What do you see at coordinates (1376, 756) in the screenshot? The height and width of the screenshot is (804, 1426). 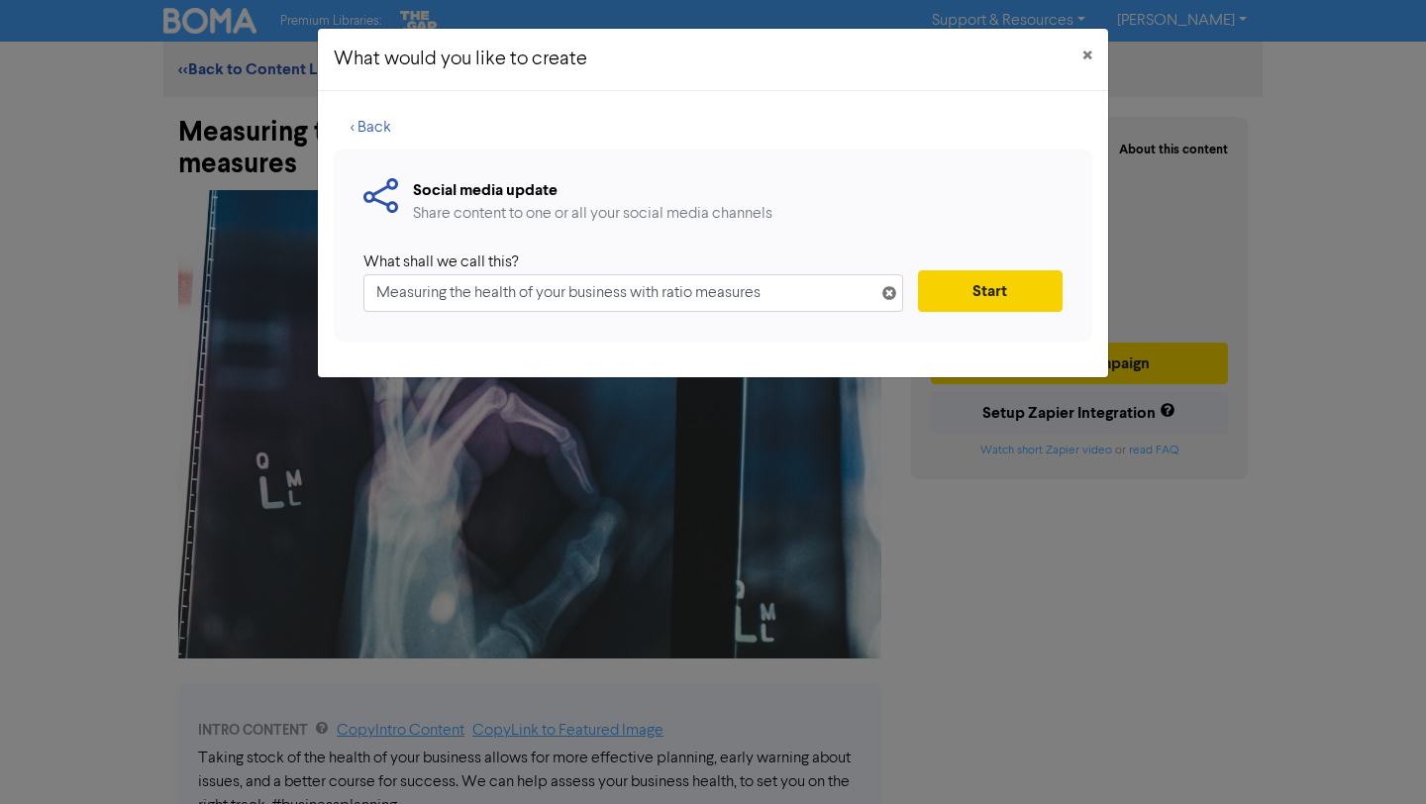 I see `div: Chat Widget` at bounding box center [1376, 756].